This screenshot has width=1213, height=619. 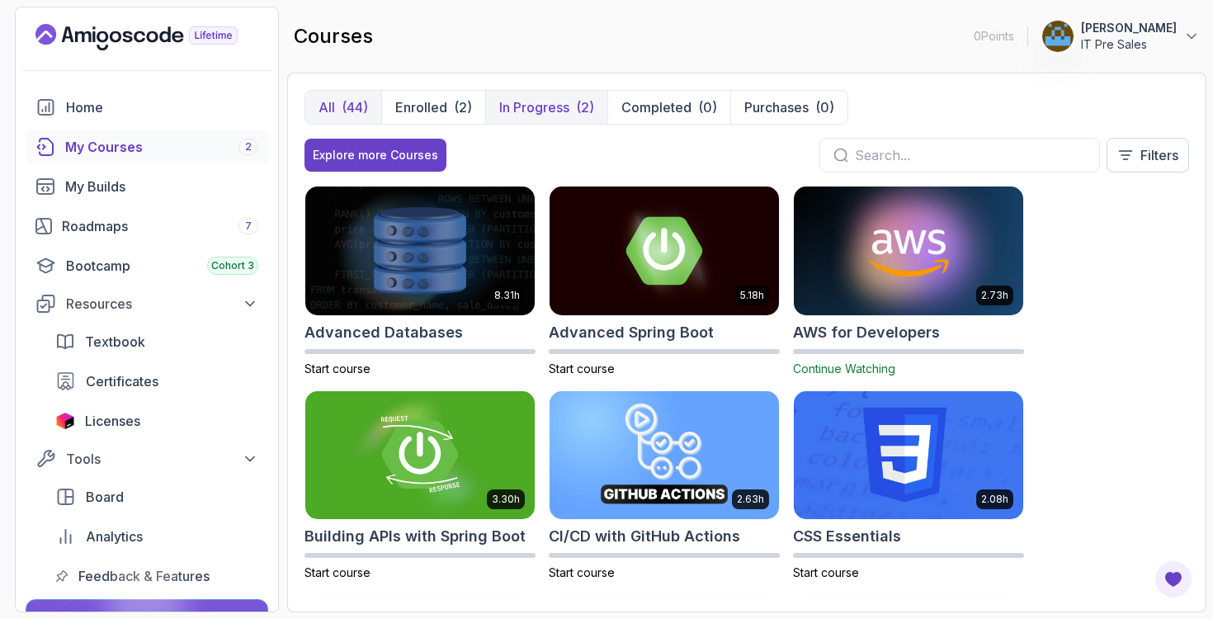 I want to click on p: 2.73h, so click(x=994, y=295).